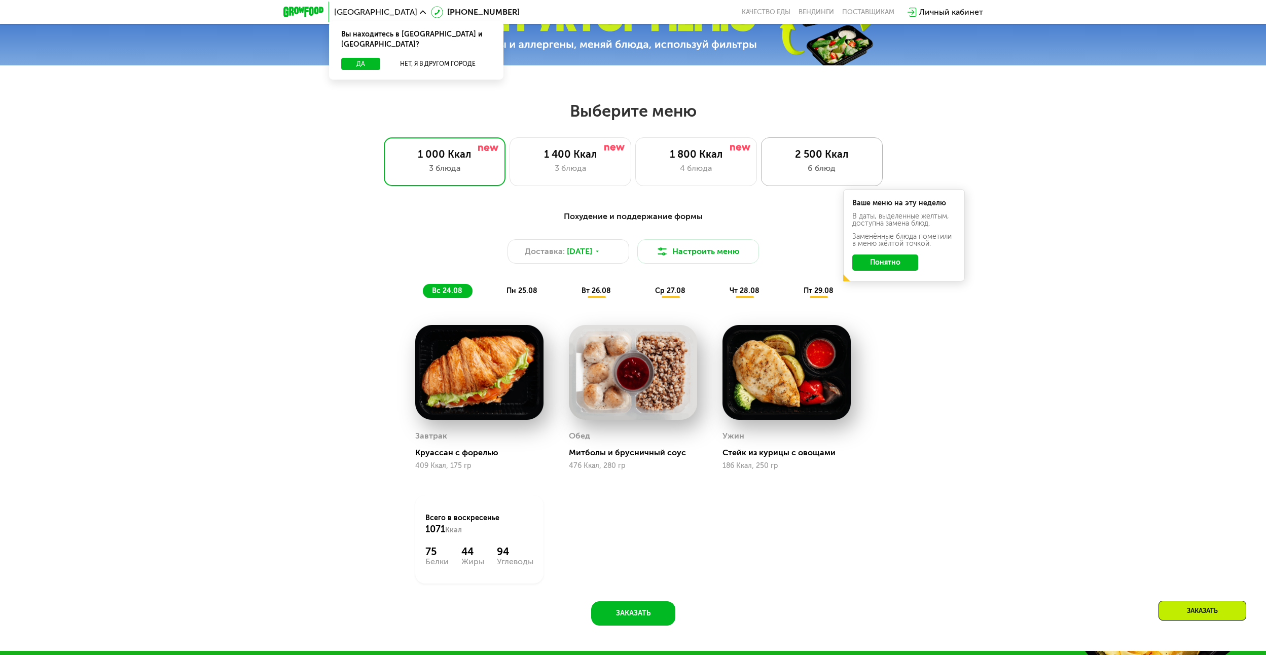 The width and height of the screenshot is (1266, 655). Describe the element at coordinates (733, 436) in the screenshot. I see `div: Ужин` at that location.